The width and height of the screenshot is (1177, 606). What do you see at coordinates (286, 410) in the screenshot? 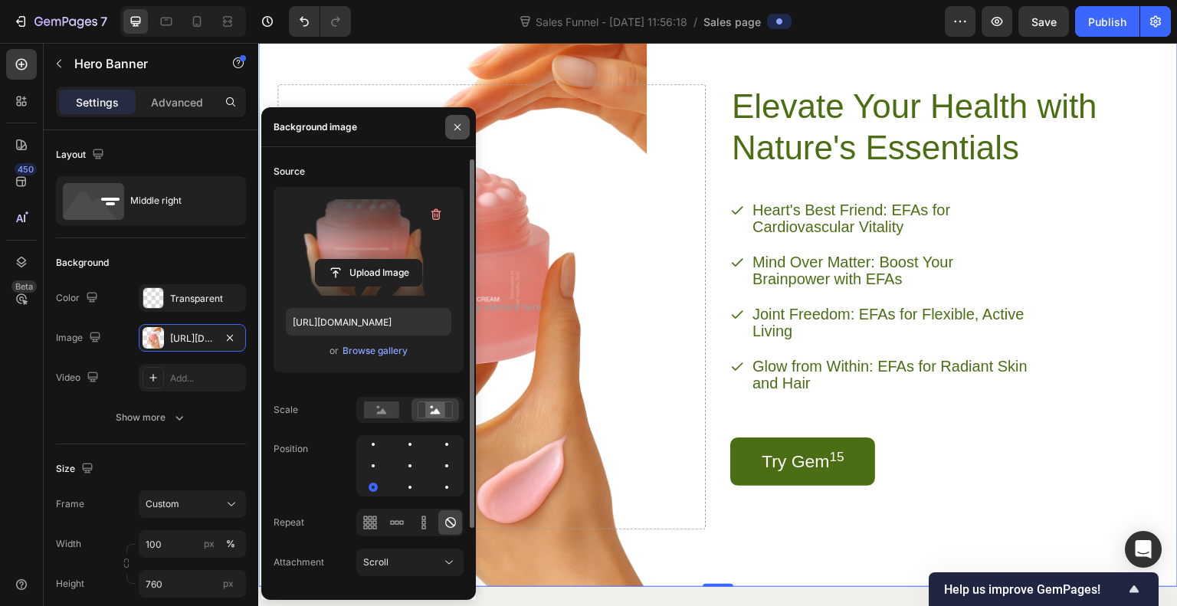
I see `div: Scale` at bounding box center [286, 410].